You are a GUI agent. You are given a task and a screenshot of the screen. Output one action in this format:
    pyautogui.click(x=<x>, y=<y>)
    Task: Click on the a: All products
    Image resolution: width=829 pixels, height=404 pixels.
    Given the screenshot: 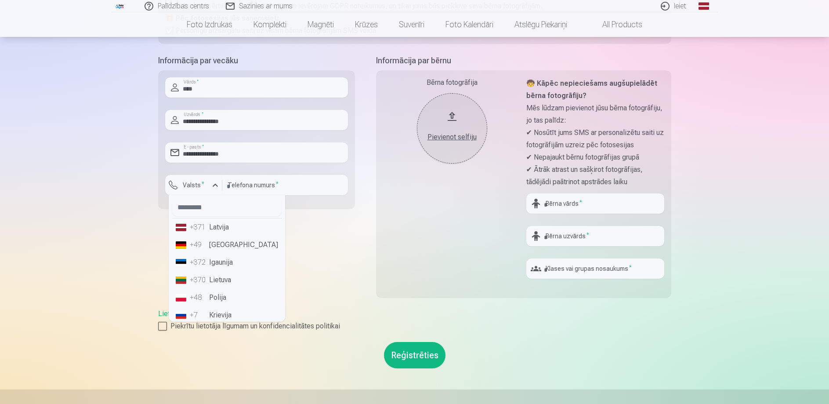 What is the action you would take?
    pyautogui.click(x=615, y=25)
    